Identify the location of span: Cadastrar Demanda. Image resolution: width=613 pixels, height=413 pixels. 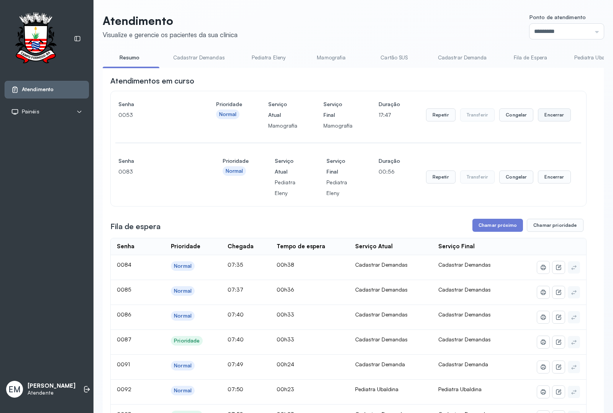
(463, 364).